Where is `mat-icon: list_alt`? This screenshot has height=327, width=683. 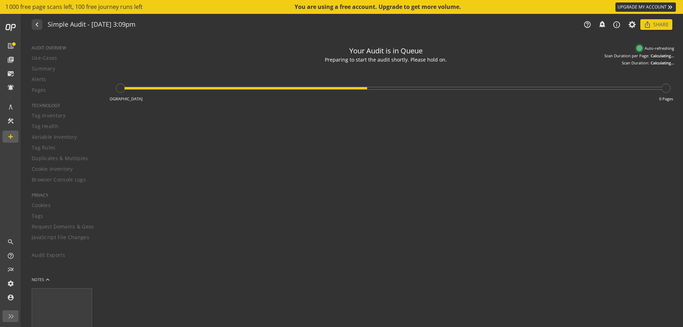
mat-icon: list_alt is located at coordinates (11, 46).